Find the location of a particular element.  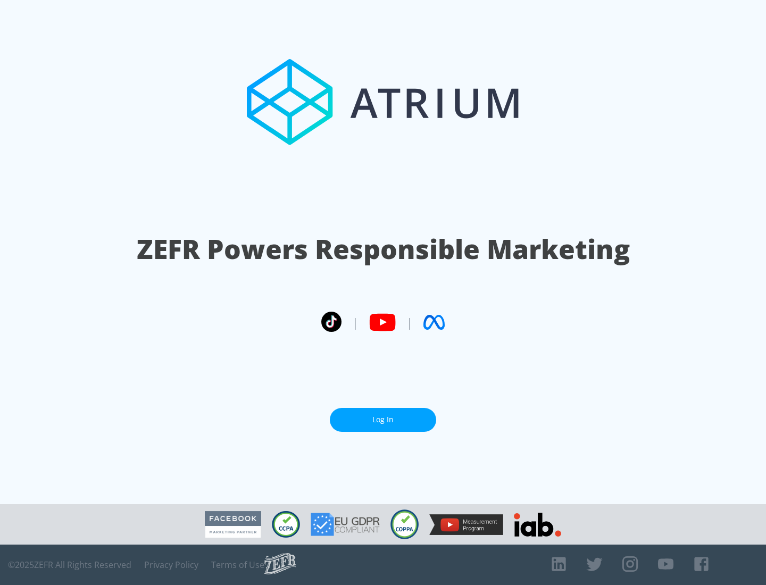

img: Facebook Marketing Partner is located at coordinates (233, 524).